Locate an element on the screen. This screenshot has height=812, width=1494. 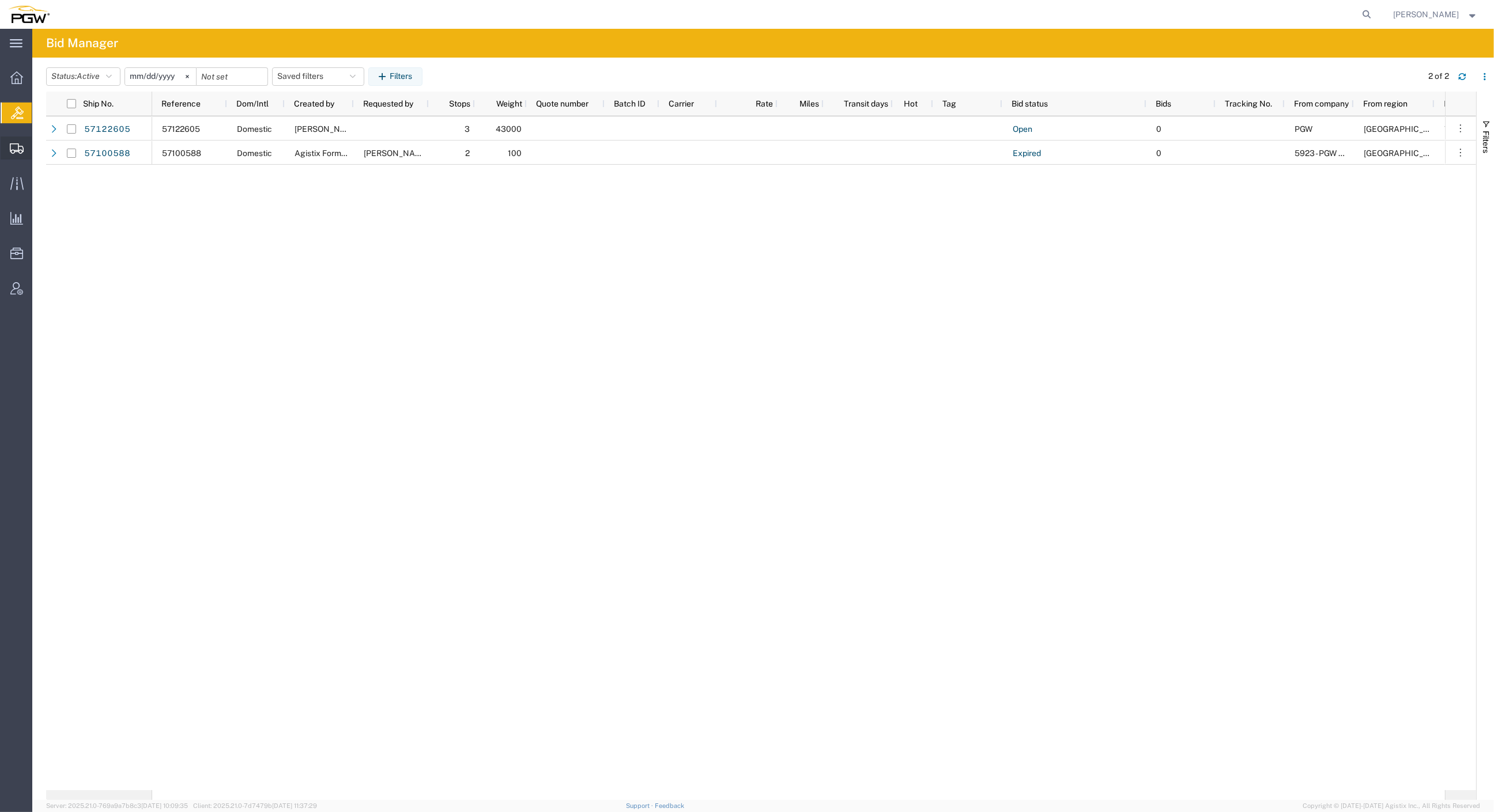
span: Tag is located at coordinates (949, 104).